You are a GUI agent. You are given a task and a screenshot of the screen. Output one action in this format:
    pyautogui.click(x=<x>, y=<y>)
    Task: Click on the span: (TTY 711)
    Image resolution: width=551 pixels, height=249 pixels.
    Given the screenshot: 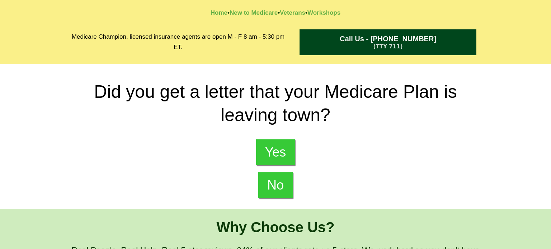 What is the action you would take?
    pyautogui.click(x=388, y=47)
    